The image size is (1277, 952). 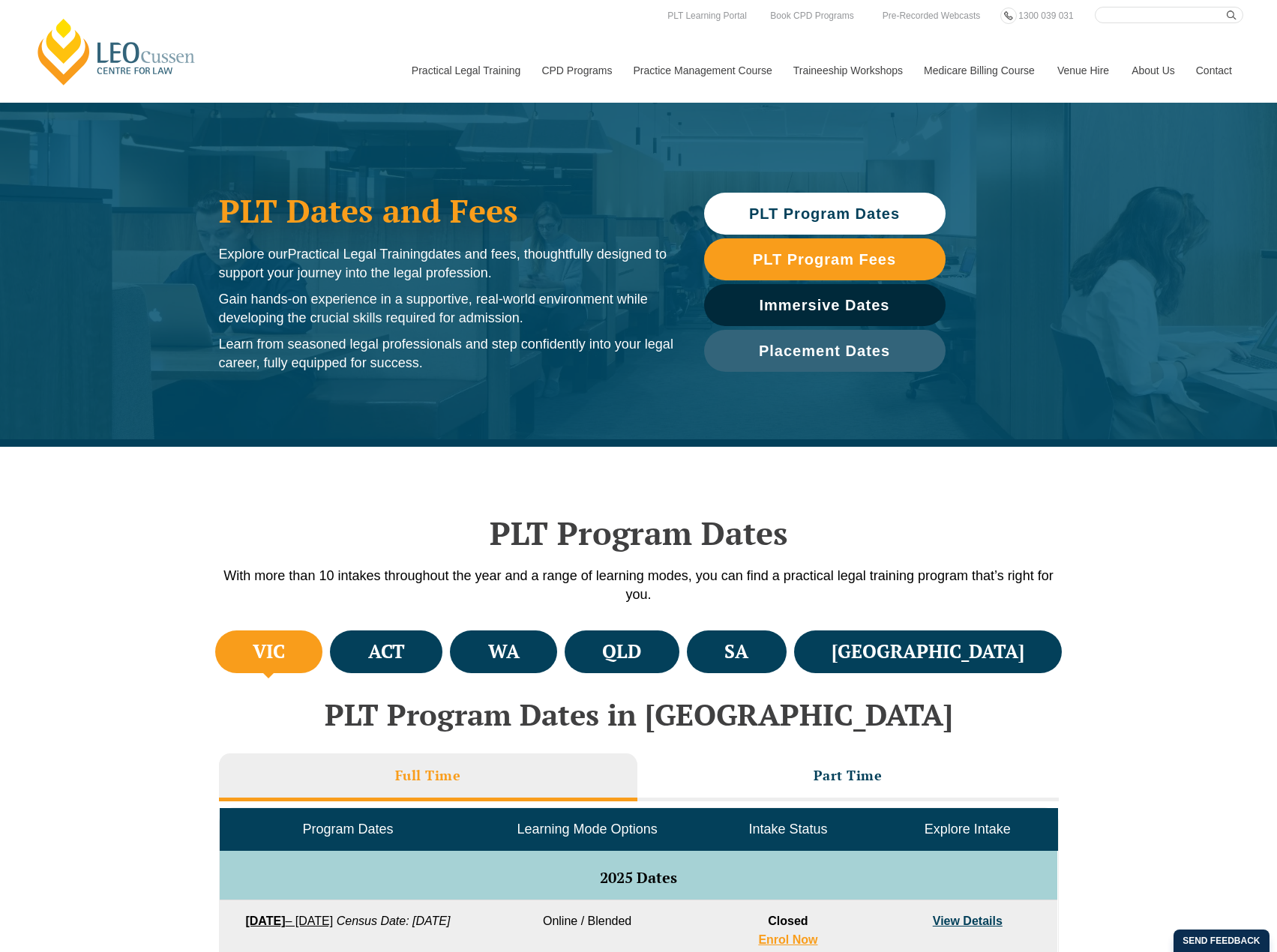 I want to click on span: 2025 Dates, so click(x=638, y=877).